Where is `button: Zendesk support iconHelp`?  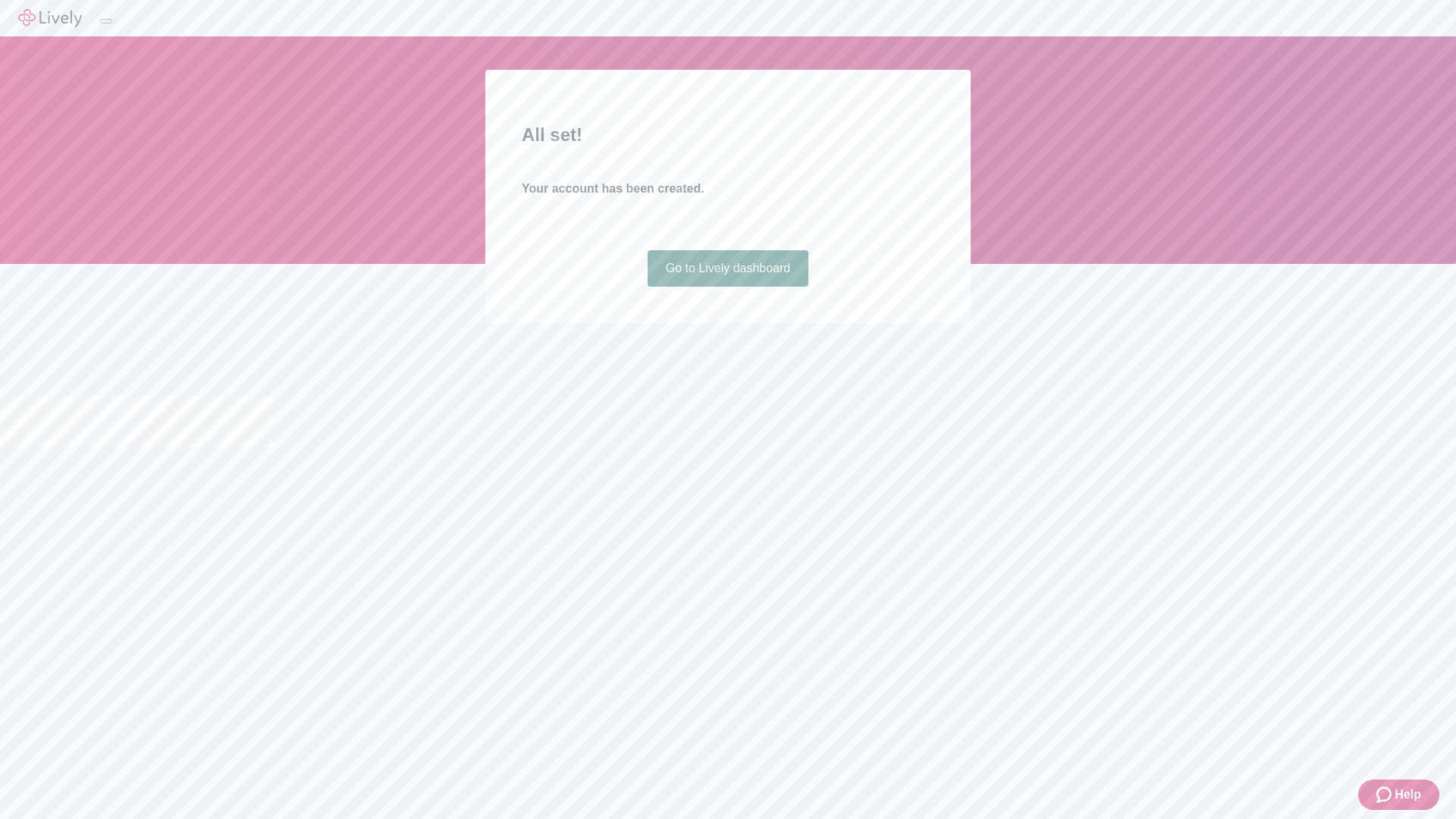
button: Zendesk support iconHelp is located at coordinates (1399, 795).